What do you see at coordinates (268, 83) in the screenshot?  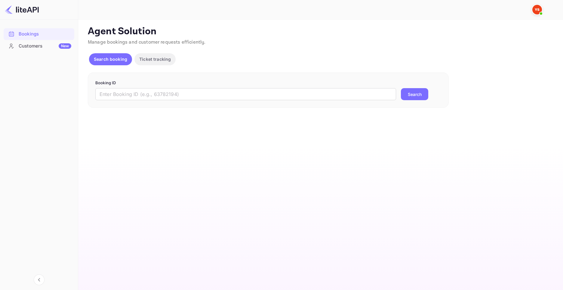 I see `p: Booking ID` at bounding box center [268, 83].